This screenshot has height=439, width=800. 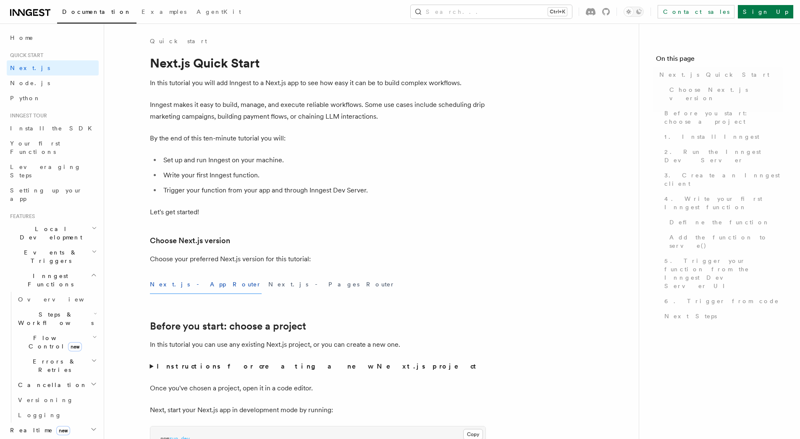 What do you see at coordinates (695, 12) in the screenshot?
I see `a: Contact sales` at bounding box center [695, 12].